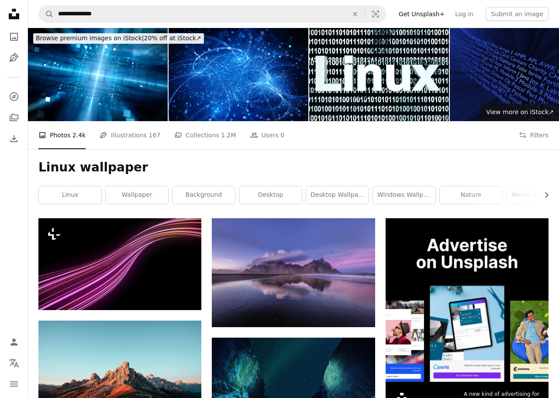 The width and height of the screenshot is (559, 398). I want to click on a: Get Unsplash+, so click(422, 14).